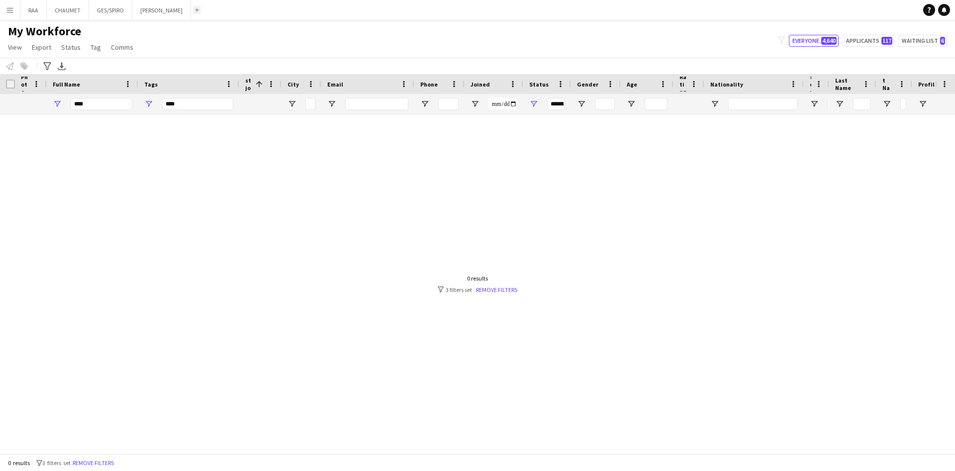 Image resolution: width=955 pixels, height=471 pixels. I want to click on app-action-btn: Advanced filters, so click(47, 66).